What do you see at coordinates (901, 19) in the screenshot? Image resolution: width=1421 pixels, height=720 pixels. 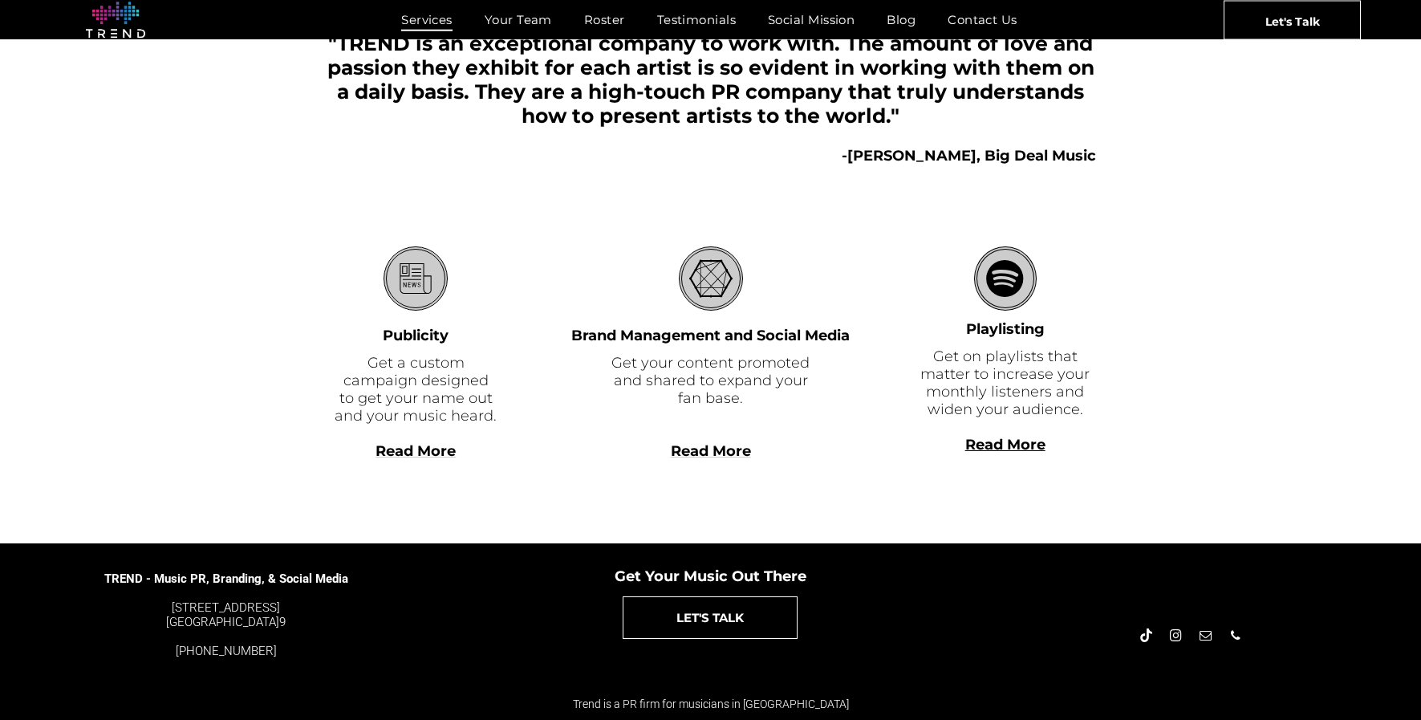 I see `a: Blog` at bounding box center [901, 19].